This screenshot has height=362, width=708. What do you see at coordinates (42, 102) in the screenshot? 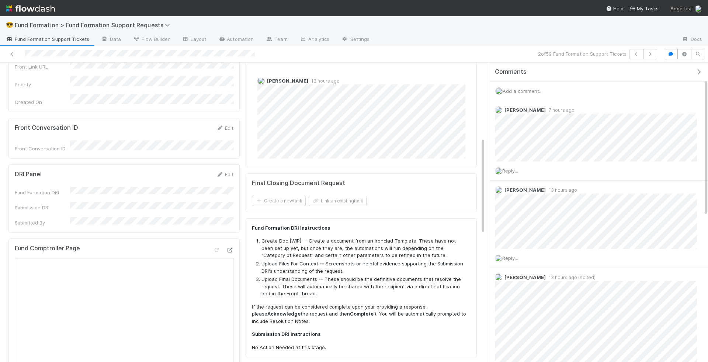
I see `div: Created On` at bounding box center [42, 102].